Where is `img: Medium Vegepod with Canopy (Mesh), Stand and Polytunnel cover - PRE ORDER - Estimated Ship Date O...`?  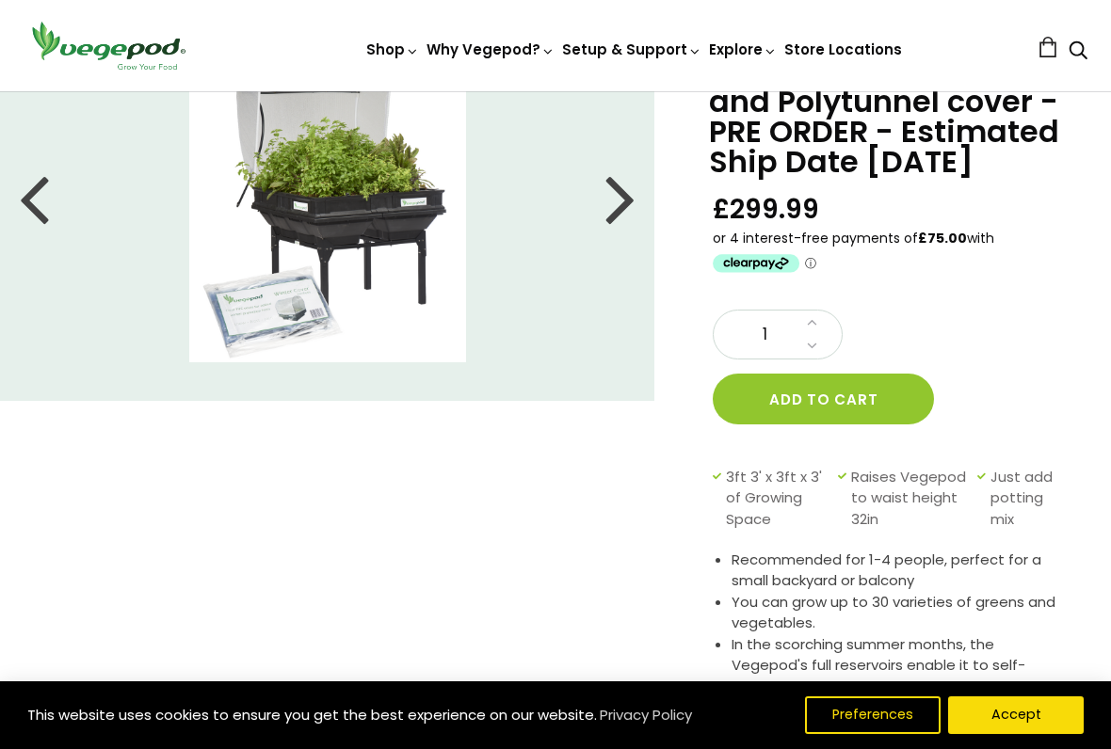 img: Medium Vegepod with Canopy (Mesh), Stand and Polytunnel cover - PRE ORDER - Estimated Ship Date O... is located at coordinates (328, 198).